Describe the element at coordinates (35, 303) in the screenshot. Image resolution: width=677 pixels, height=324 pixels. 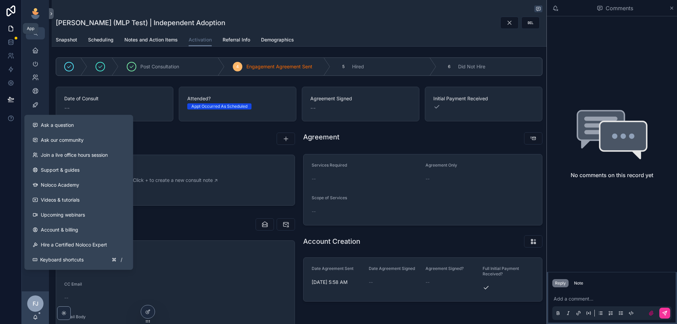
I see `span: FJ` at that location.